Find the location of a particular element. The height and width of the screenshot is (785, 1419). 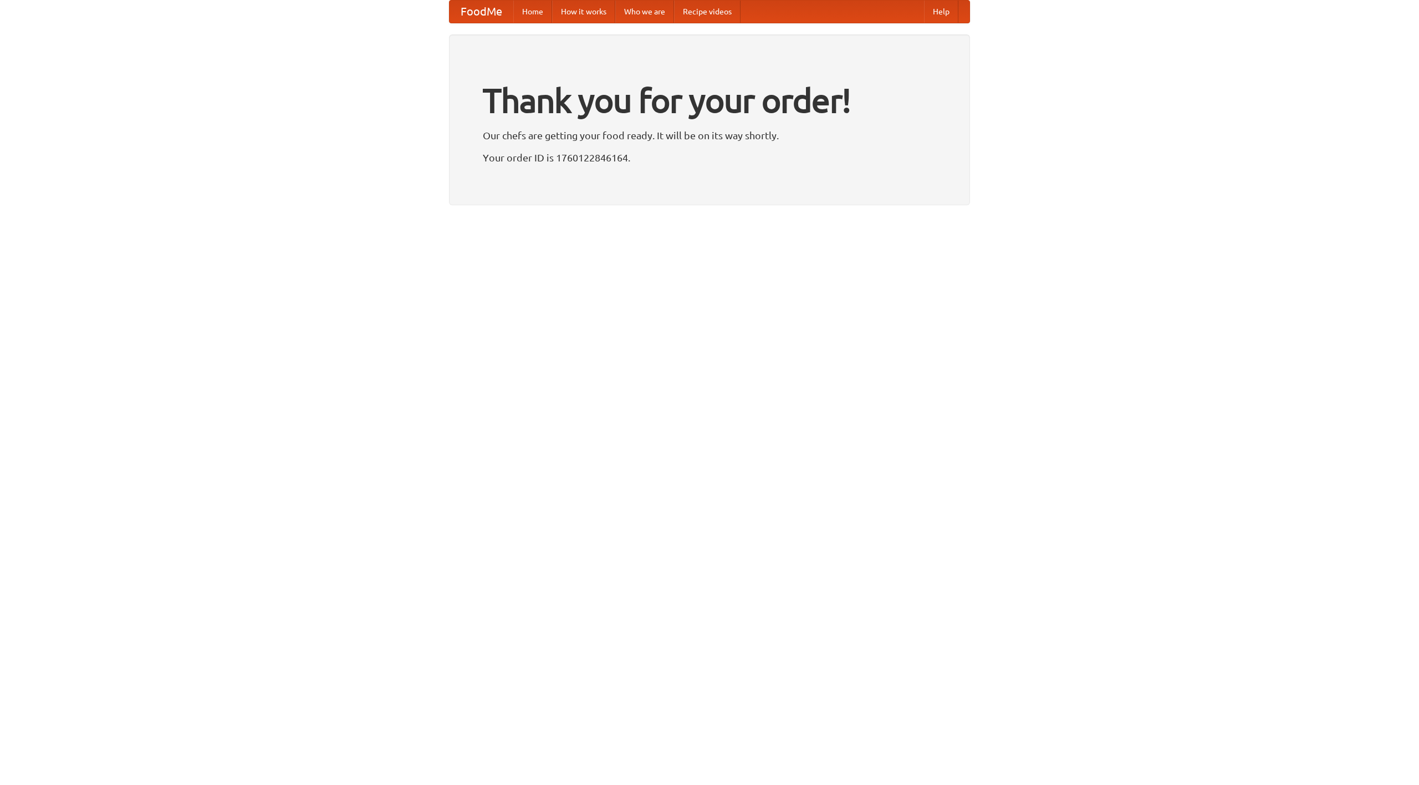

a: FoodMe is located at coordinates (481, 12).